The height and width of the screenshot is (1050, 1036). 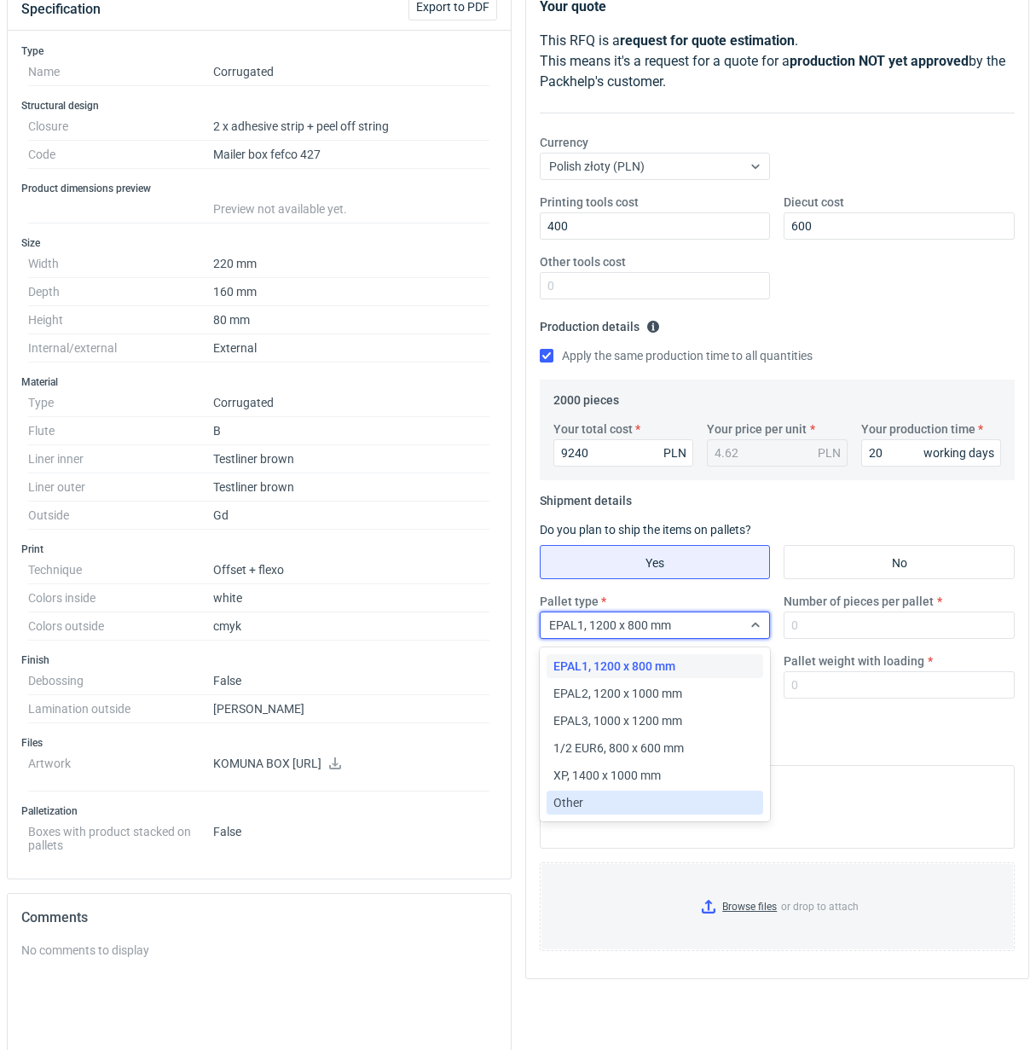 I want to click on h3: Type, so click(x=259, y=51).